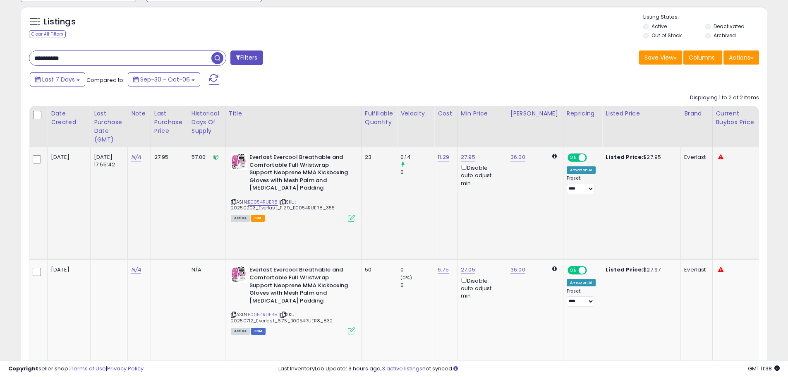 Image resolution: width=788 pixels, height=377 pixels. Describe the element at coordinates (58, 79) in the screenshot. I see `button: Last 7 Days` at that location.